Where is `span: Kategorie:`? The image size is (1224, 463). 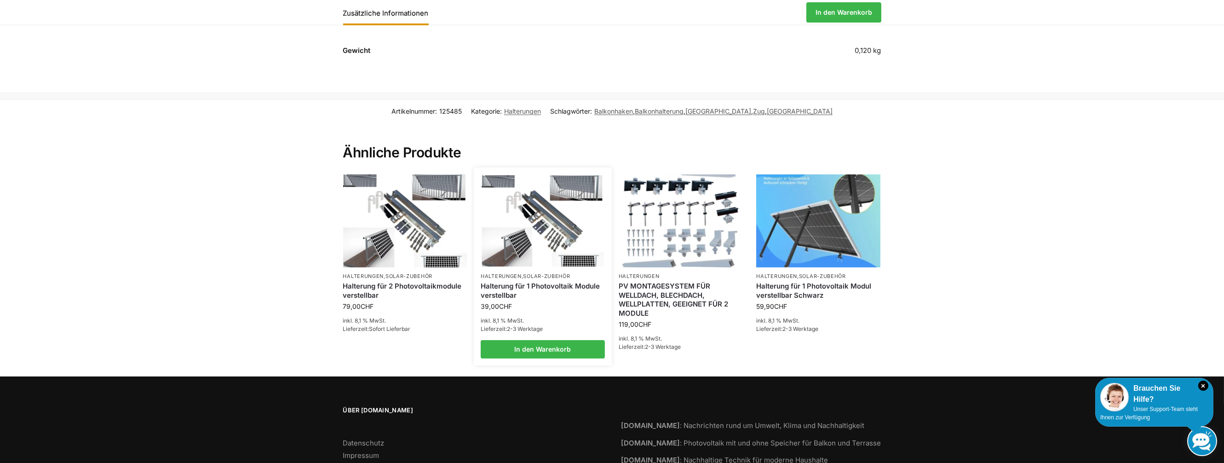 span: Kategorie: is located at coordinates (506, 111).